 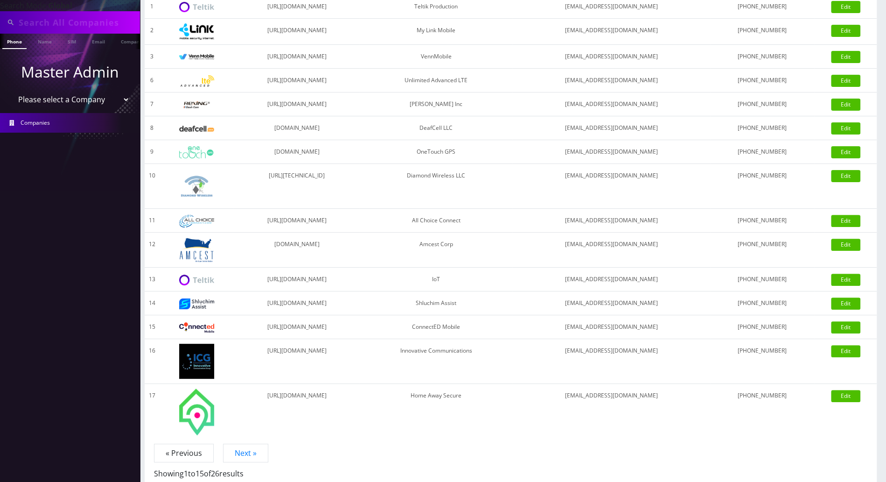 What do you see at coordinates (197, 327) in the screenshot?
I see `img: ConnectED Mobile` at bounding box center [197, 327].